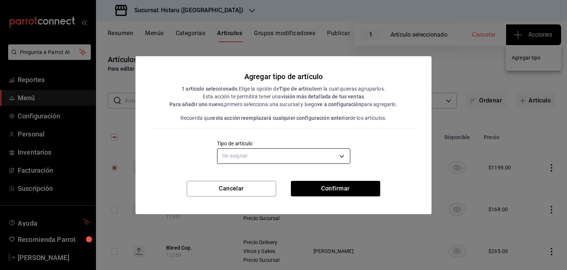 This screenshot has height=270, width=567. What do you see at coordinates (283, 93) in the screenshot?
I see `div: Elige la opción de en la cual quieras agruparlos. Esta acción te permitirá tener una .` at bounding box center [283, 93].